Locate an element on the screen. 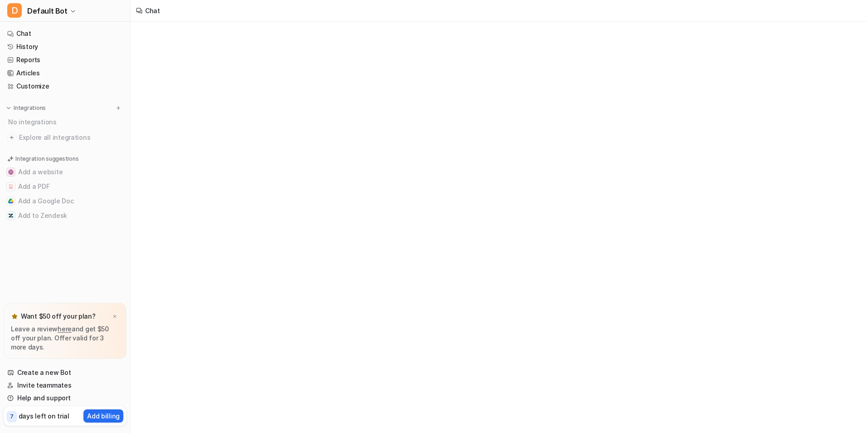 Image resolution: width=867 pixels, height=433 pixels. img: menu_add.svg is located at coordinates (118, 108).